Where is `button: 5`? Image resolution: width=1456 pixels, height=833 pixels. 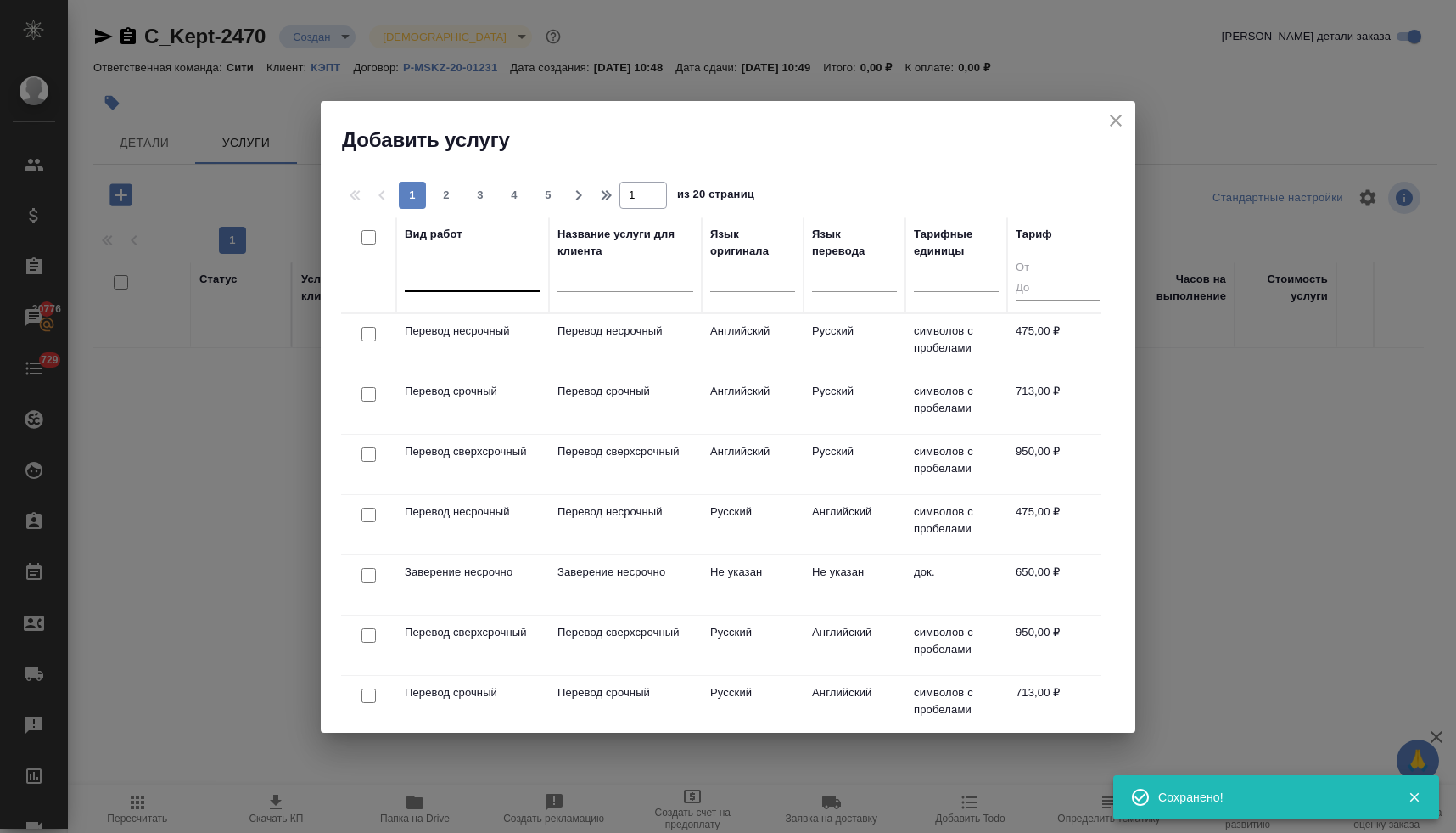 button: 5 is located at coordinates (548, 195).